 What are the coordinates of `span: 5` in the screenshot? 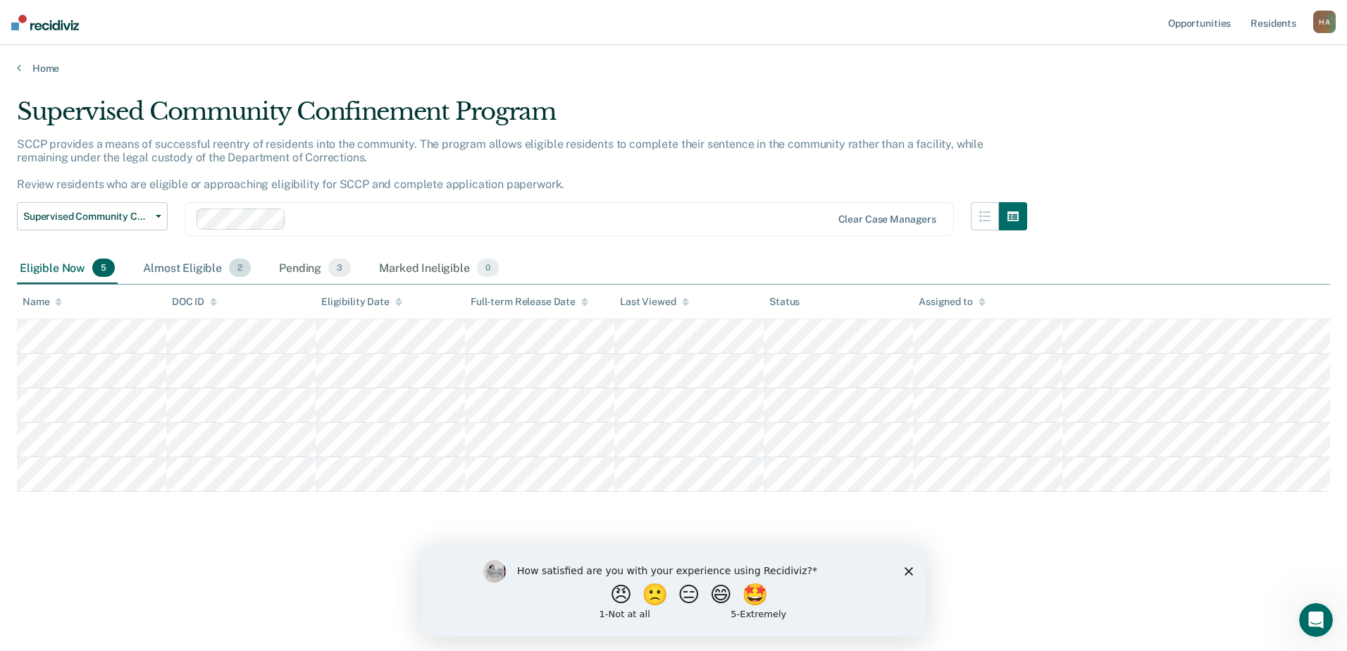 It's located at (104, 268).